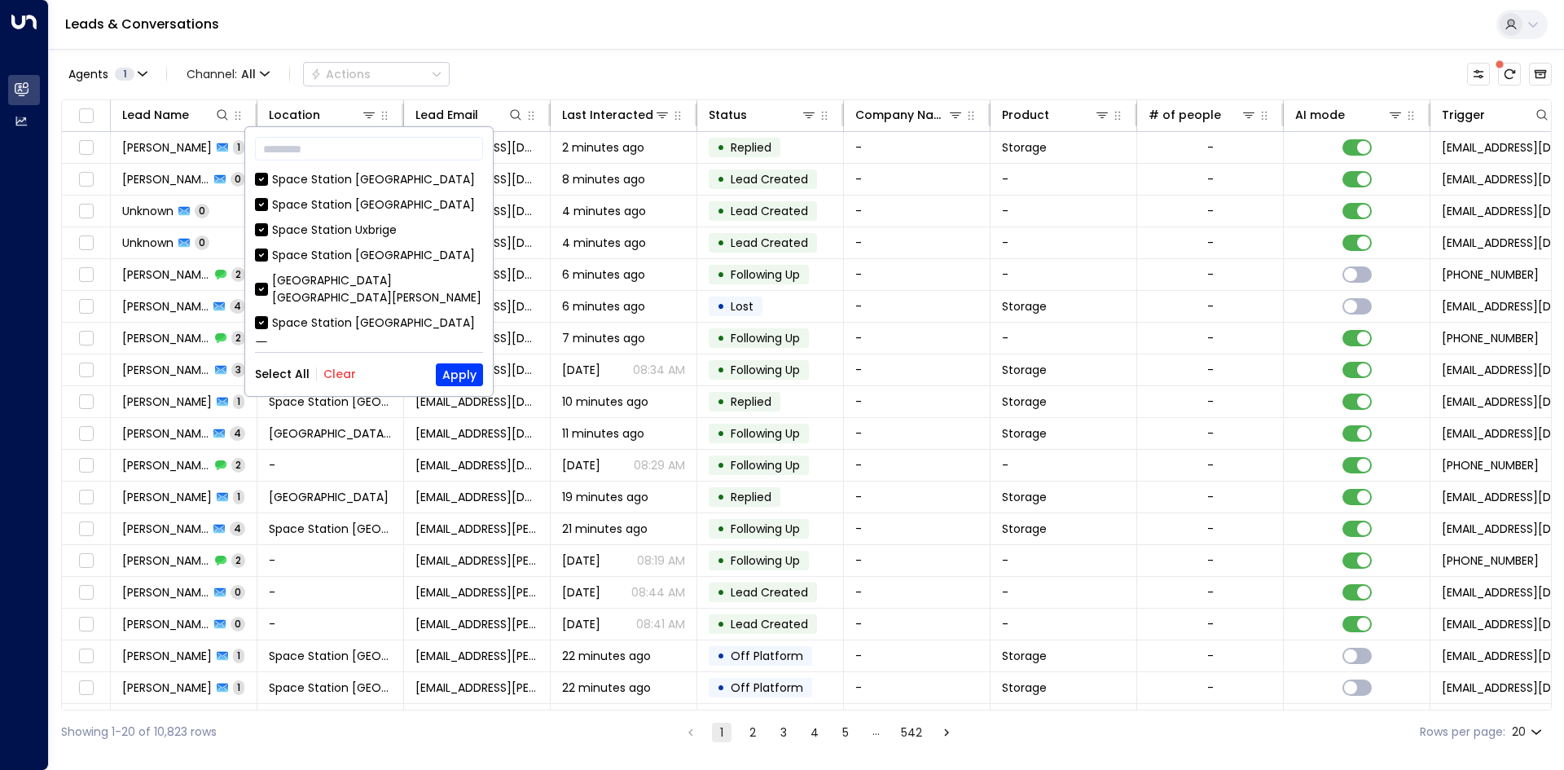 This screenshot has width=1564, height=770. Describe the element at coordinates (603, 433) in the screenshot. I see `span: 11 minutes ago` at that location.